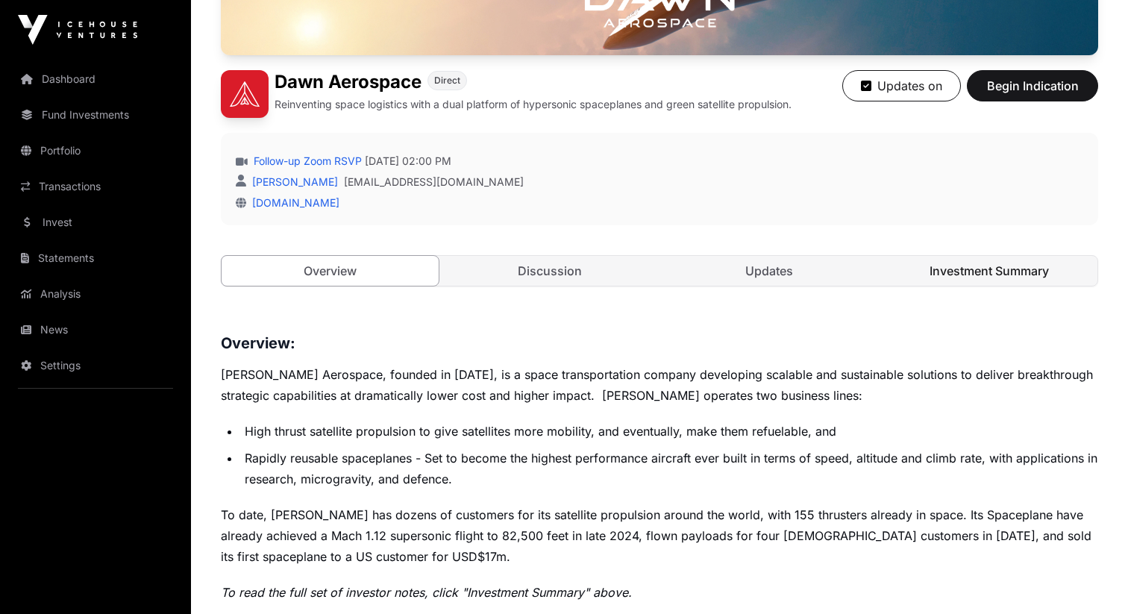  Describe the element at coordinates (306, 161) in the screenshot. I see `a: Follow-up Zoom RSVP` at that location.